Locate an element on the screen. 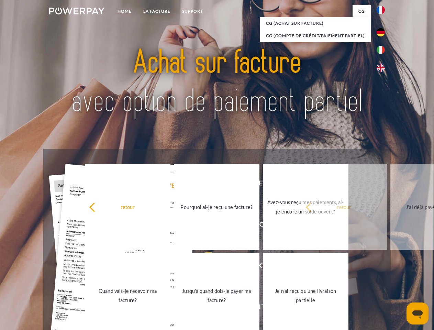 This screenshot has width=434, height=330. div: Quand vais-je recevoir ma facture? is located at coordinates (127, 295).